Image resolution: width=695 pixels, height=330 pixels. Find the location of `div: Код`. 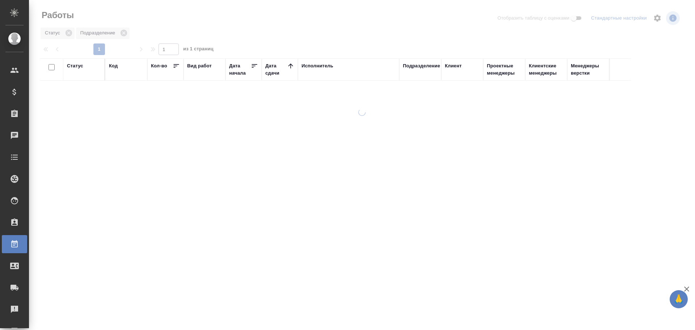

div: Код is located at coordinates (113, 66).